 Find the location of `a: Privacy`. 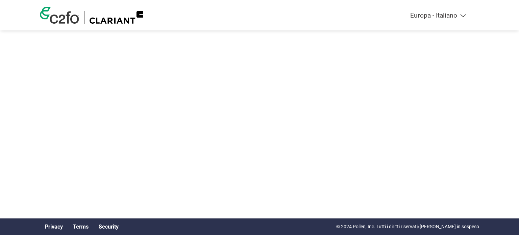

a: Privacy is located at coordinates (54, 227).